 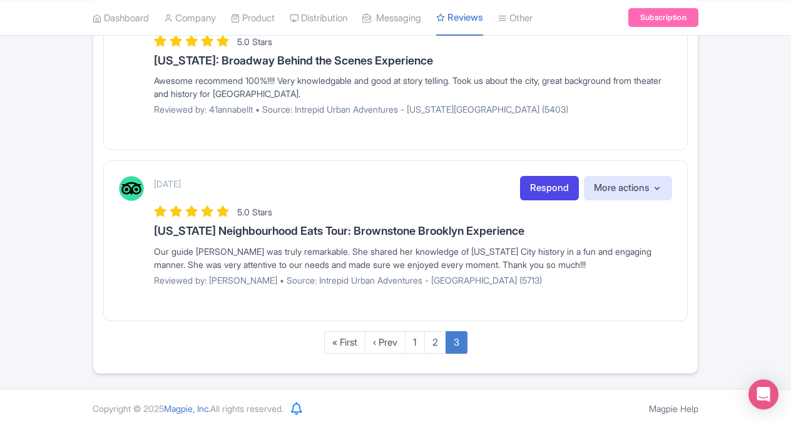 What do you see at coordinates (763, 394) in the screenshot?
I see `div: Open Intercom Messenger` at bounding box center [763, 394].